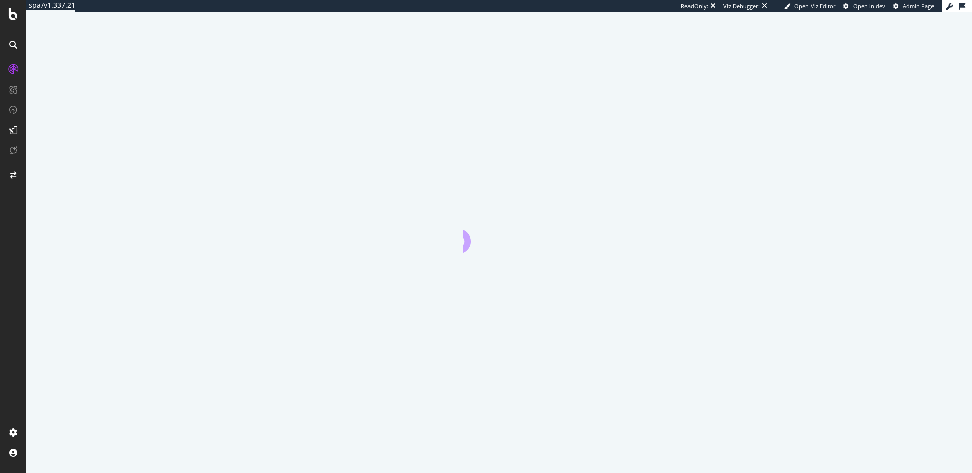 Image resolution: width=972 pixels, height=473 pixels. Describe the element at coordinates (810, 6) in the screenshot. I see `a: Open Viz Editor` at that location.